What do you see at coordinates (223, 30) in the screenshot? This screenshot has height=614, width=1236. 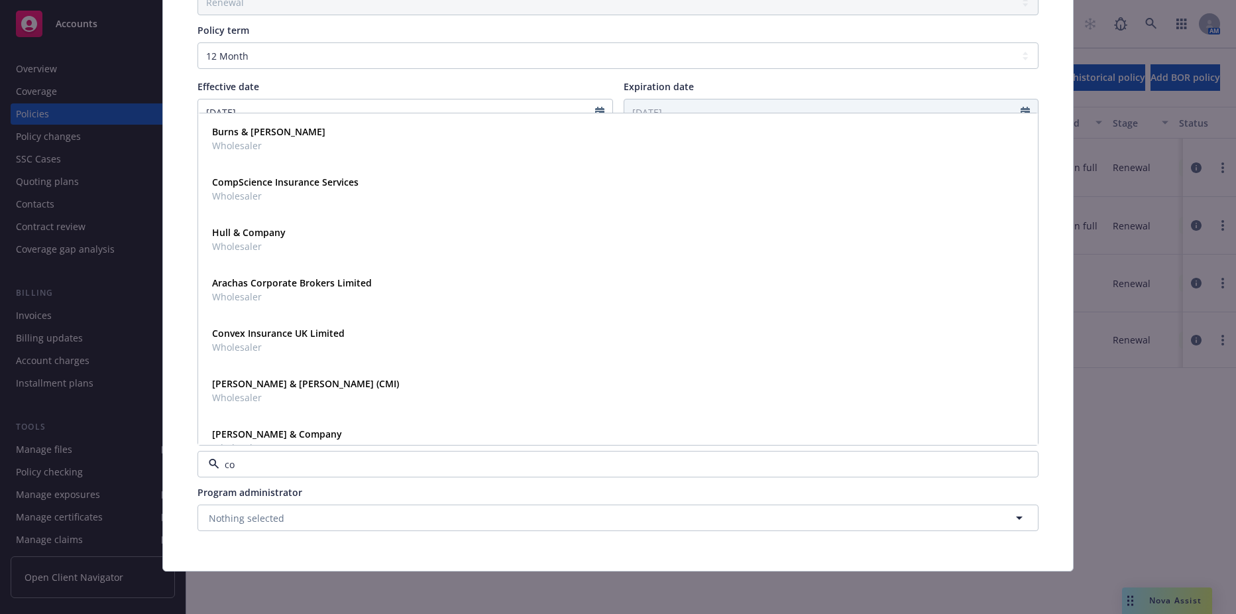 I see `span: Policy term` at bounding box center [223, 30].